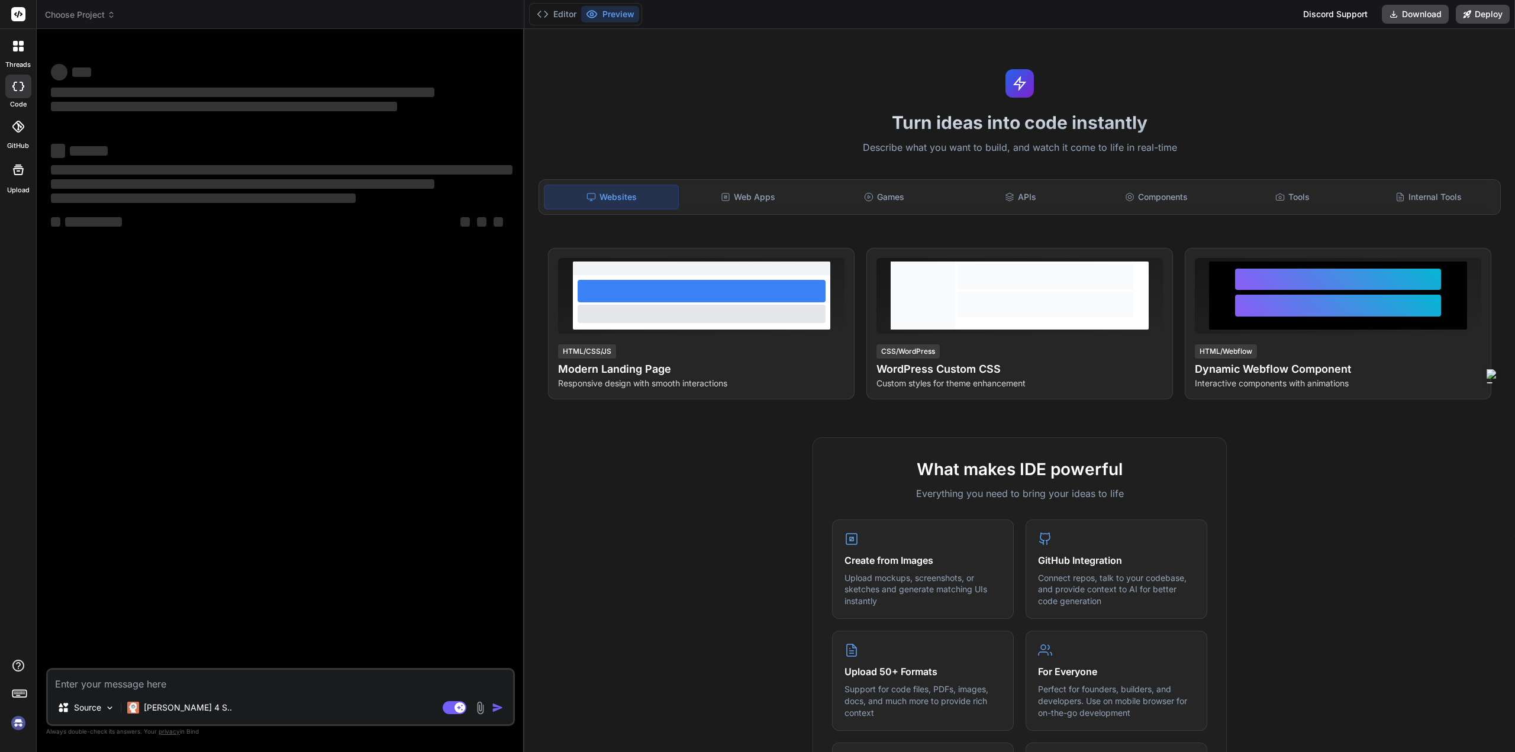 This screenshot has height=752, width=1515. Describe the element at coordinates (18, 146) in the screenshot. I see `label: GitHub` at that location.